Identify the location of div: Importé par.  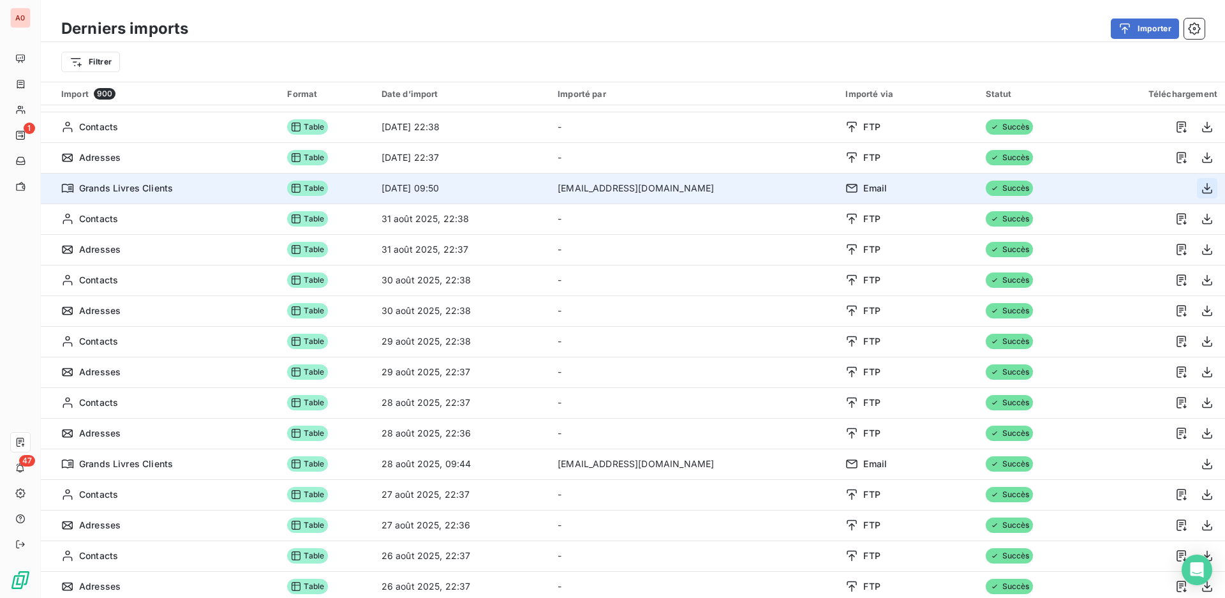
(694, 94).